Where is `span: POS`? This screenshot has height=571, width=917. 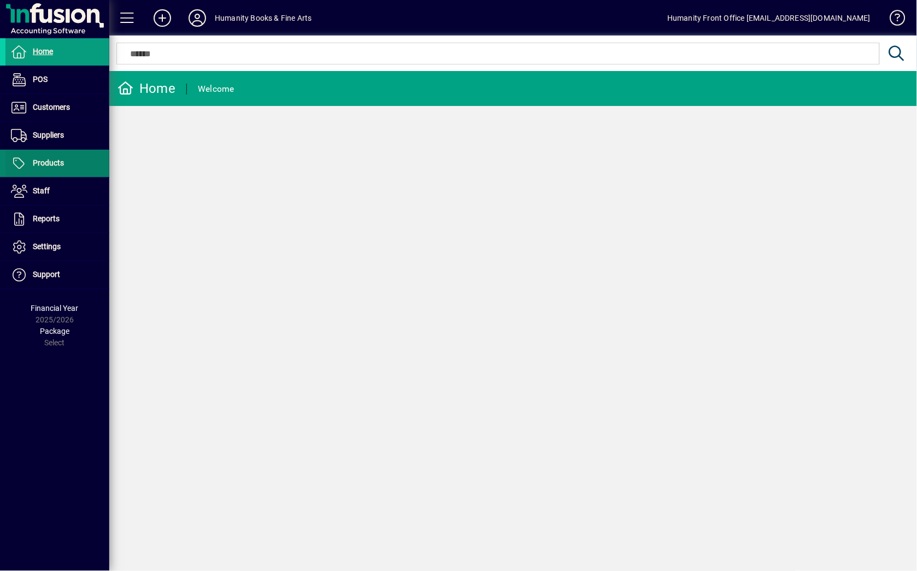 span: POS is located at coordinates (40, 79).